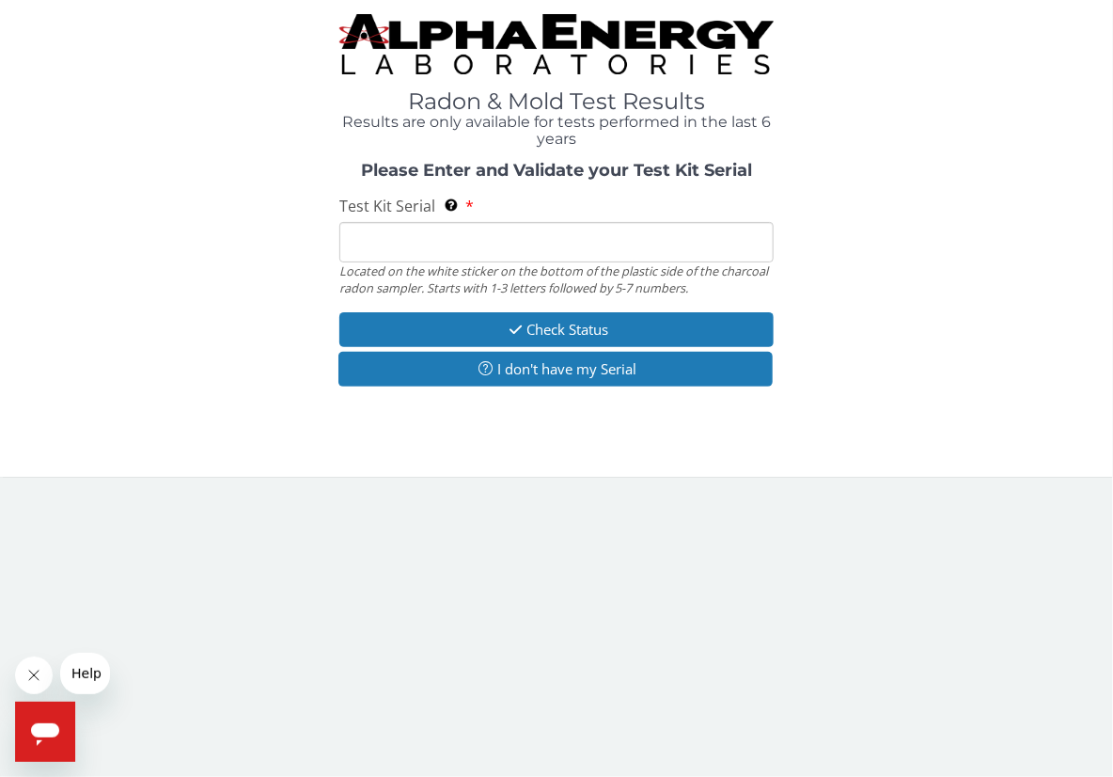  What do you see at coordinates (557, 170) in the screenshot?
I see `strong: Please Enter and Validate your Test Kit Serial` at bounding box center [557, 170].